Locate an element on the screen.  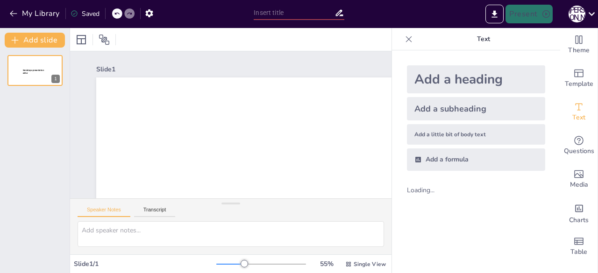
button: Speaker Notes is located at coordinates (104, 212).